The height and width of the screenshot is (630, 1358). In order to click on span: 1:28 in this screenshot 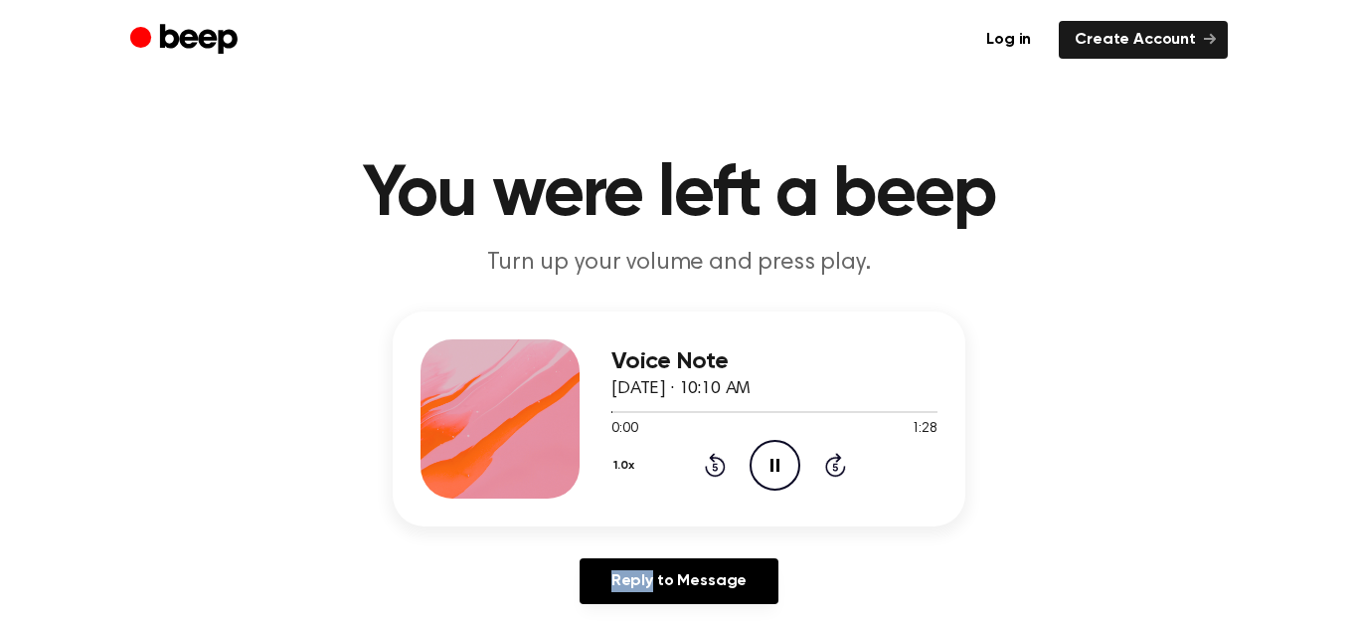, I will do `click(925, 429)`.